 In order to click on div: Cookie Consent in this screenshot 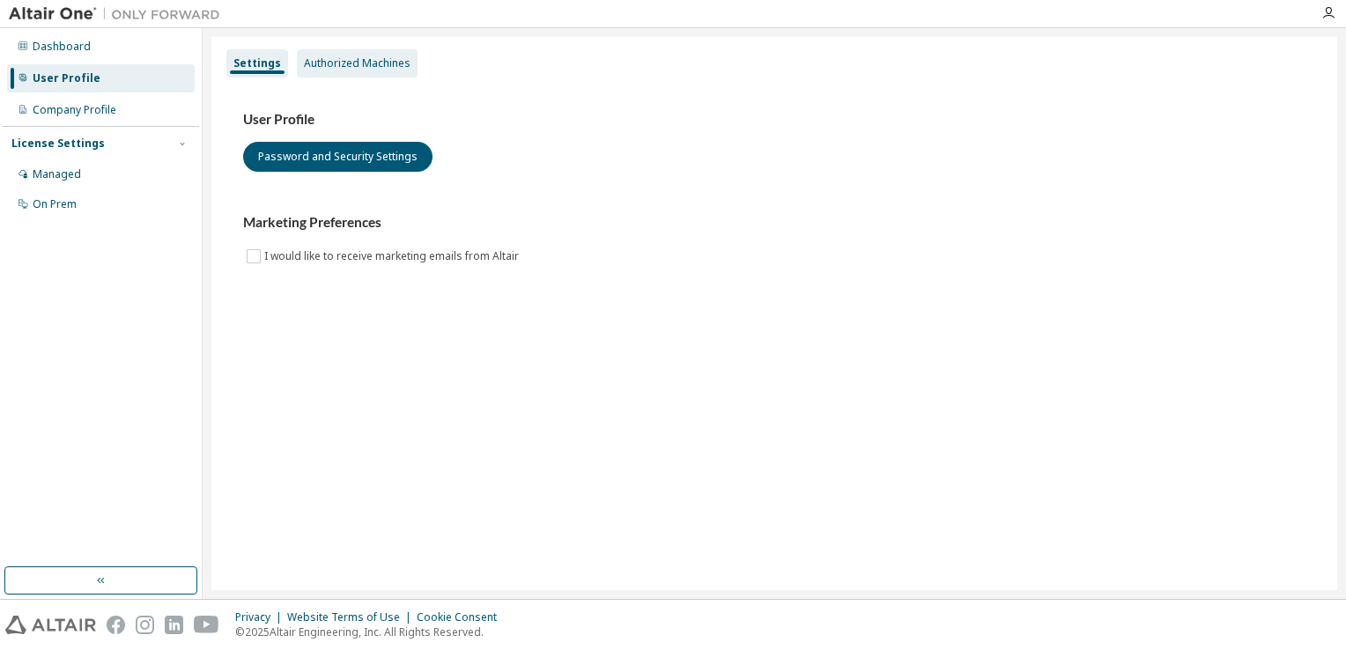, I will do `click(462, 618)`.